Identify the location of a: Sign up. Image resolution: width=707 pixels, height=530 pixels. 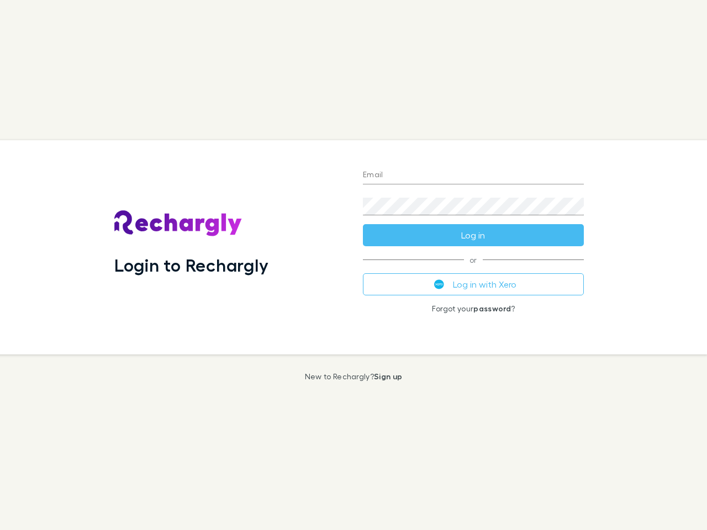
(388, 376).